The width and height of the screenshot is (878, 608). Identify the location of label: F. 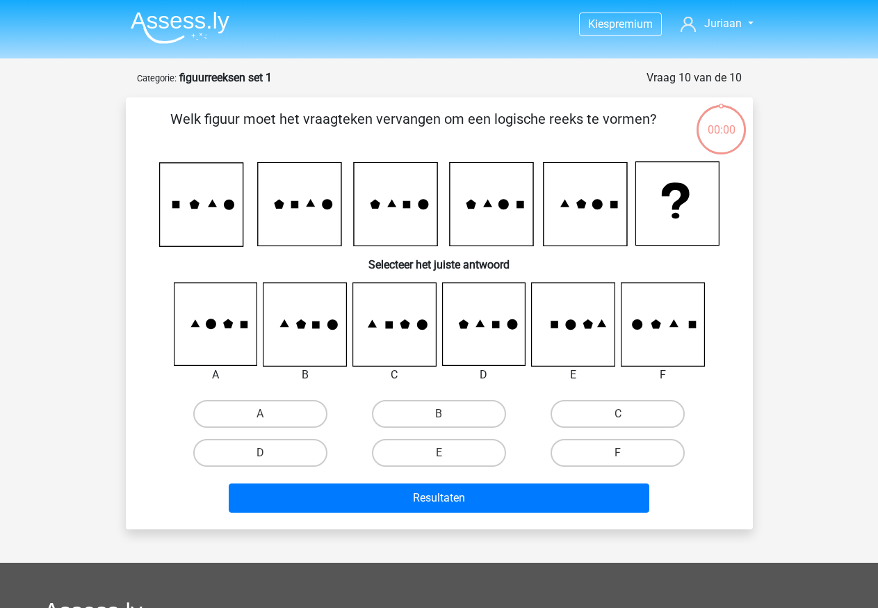
(618, 453).